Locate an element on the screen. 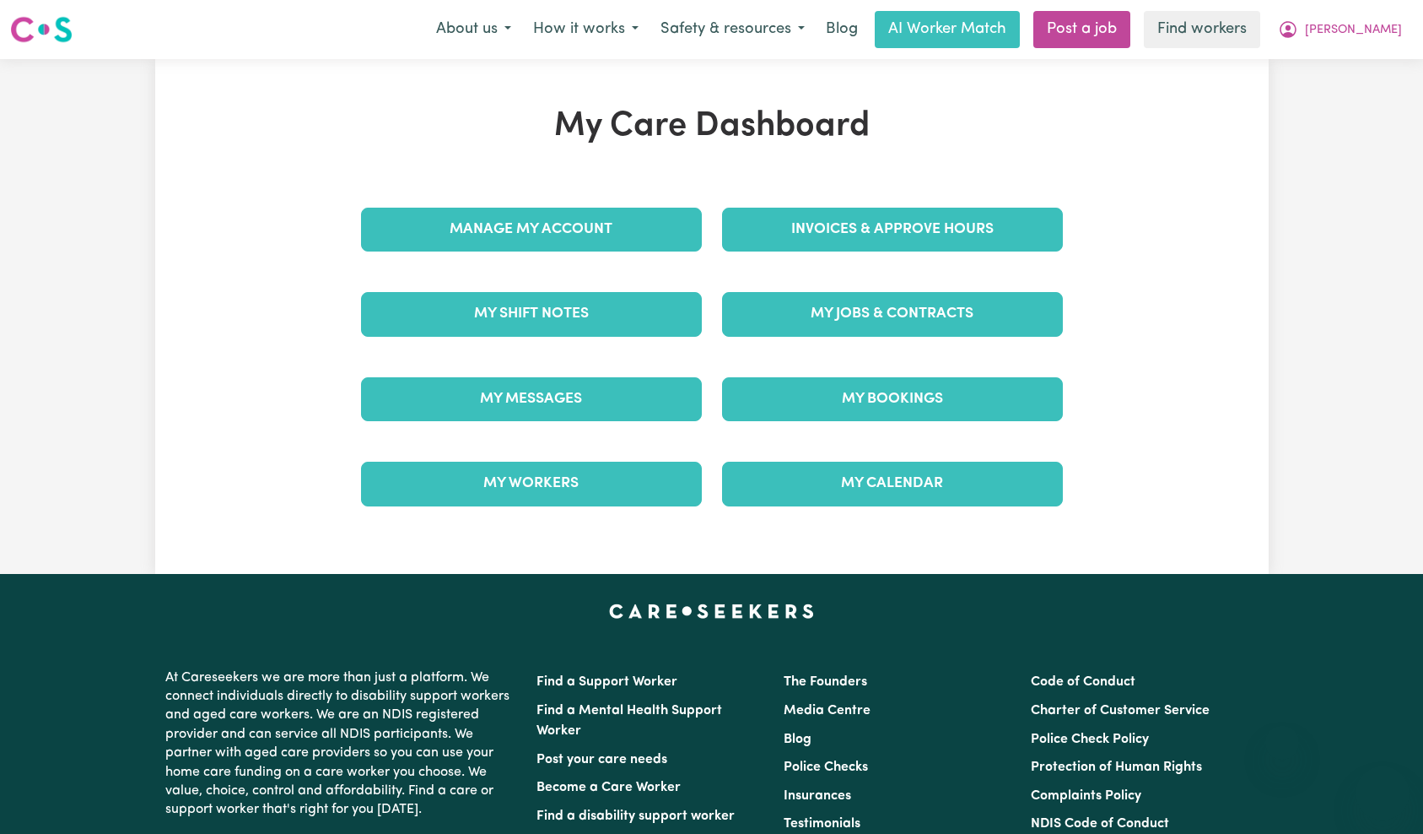 Image resolution: width=1423 pixels, height=834 pixels. a: The Founders is located at coordinates (825, 682).